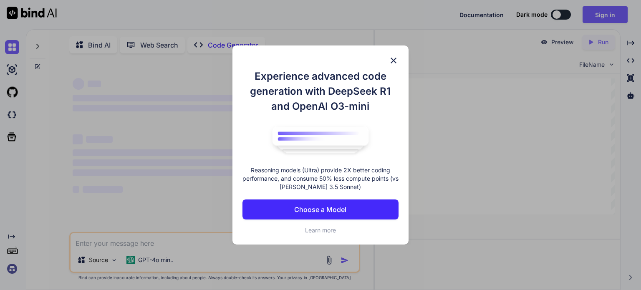 This screenshot has width=641, height=290. I want to click on p: Choose a Model, so click(320, 209).